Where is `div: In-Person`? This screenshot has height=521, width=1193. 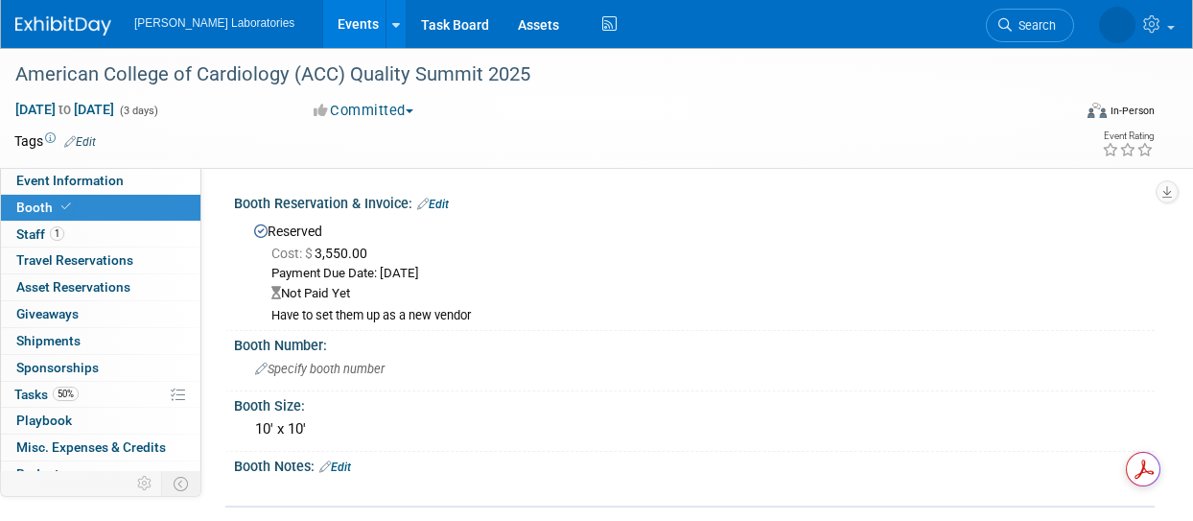 div: In-Person is located at coordinates (1132, 110).